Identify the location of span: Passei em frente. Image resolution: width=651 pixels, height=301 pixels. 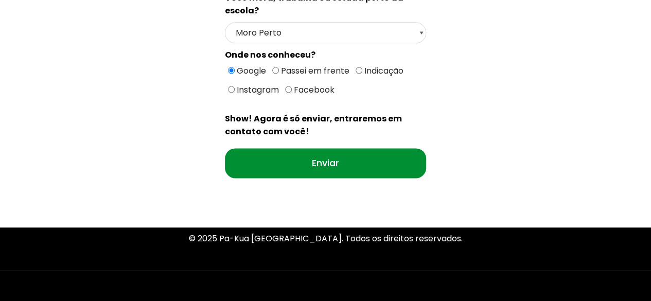
(314, 70).